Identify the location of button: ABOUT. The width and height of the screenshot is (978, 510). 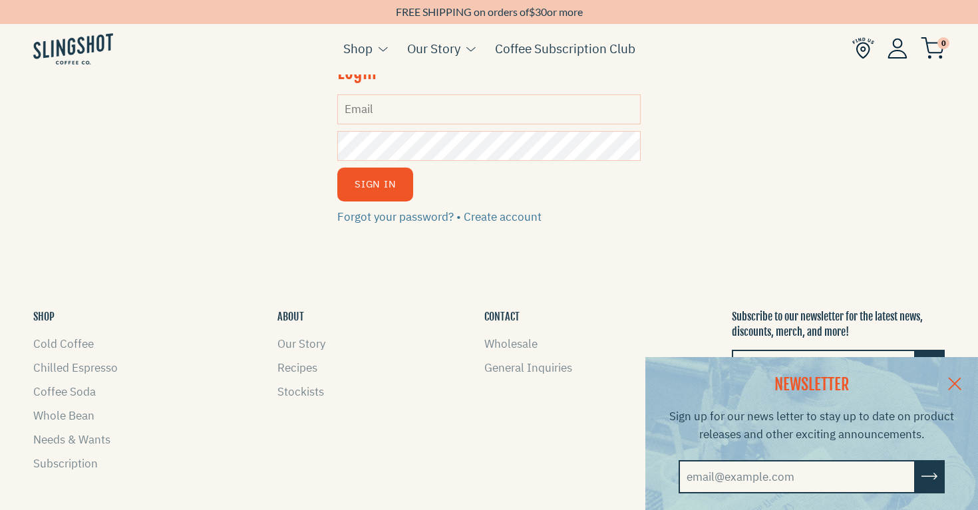
(291, 317).